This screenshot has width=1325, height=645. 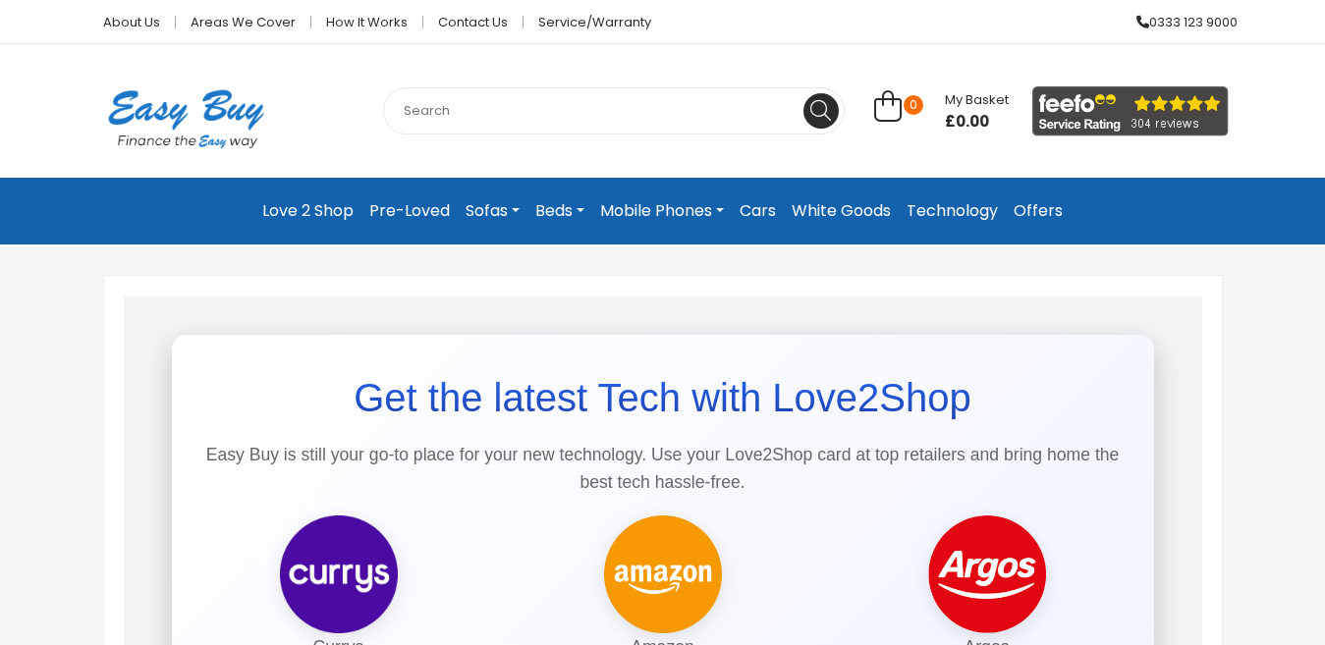 What do you see at coordinates (976, 122) in the screenshot?
I see `span: £0.00` at bounding box center [976, 122].